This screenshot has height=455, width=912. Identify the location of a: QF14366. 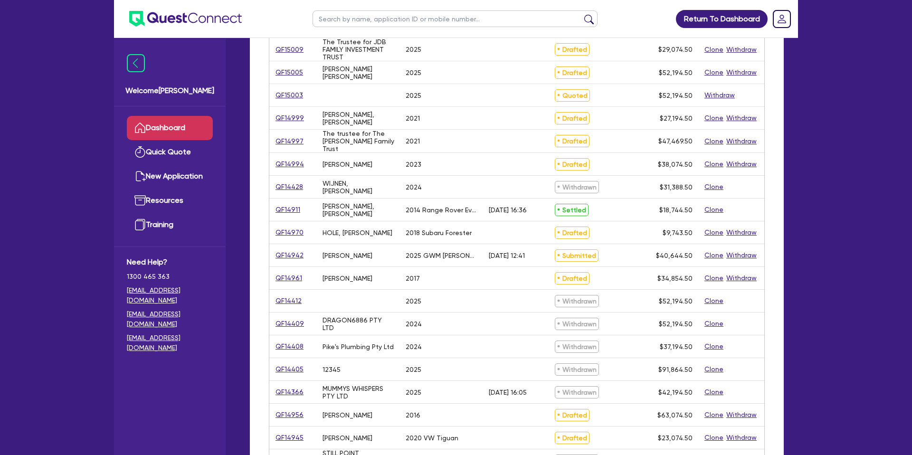
(289, 392).